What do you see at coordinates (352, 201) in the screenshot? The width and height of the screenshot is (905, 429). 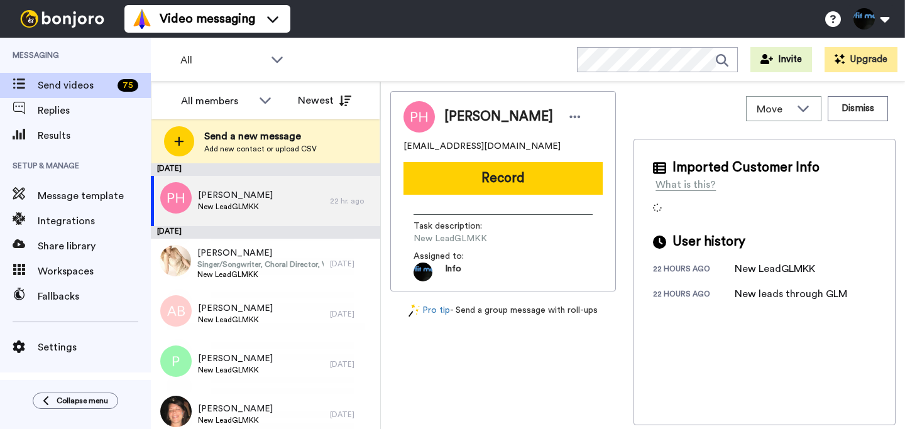 I see `div: 22 hr. ago` at bounding box center [352, 201].